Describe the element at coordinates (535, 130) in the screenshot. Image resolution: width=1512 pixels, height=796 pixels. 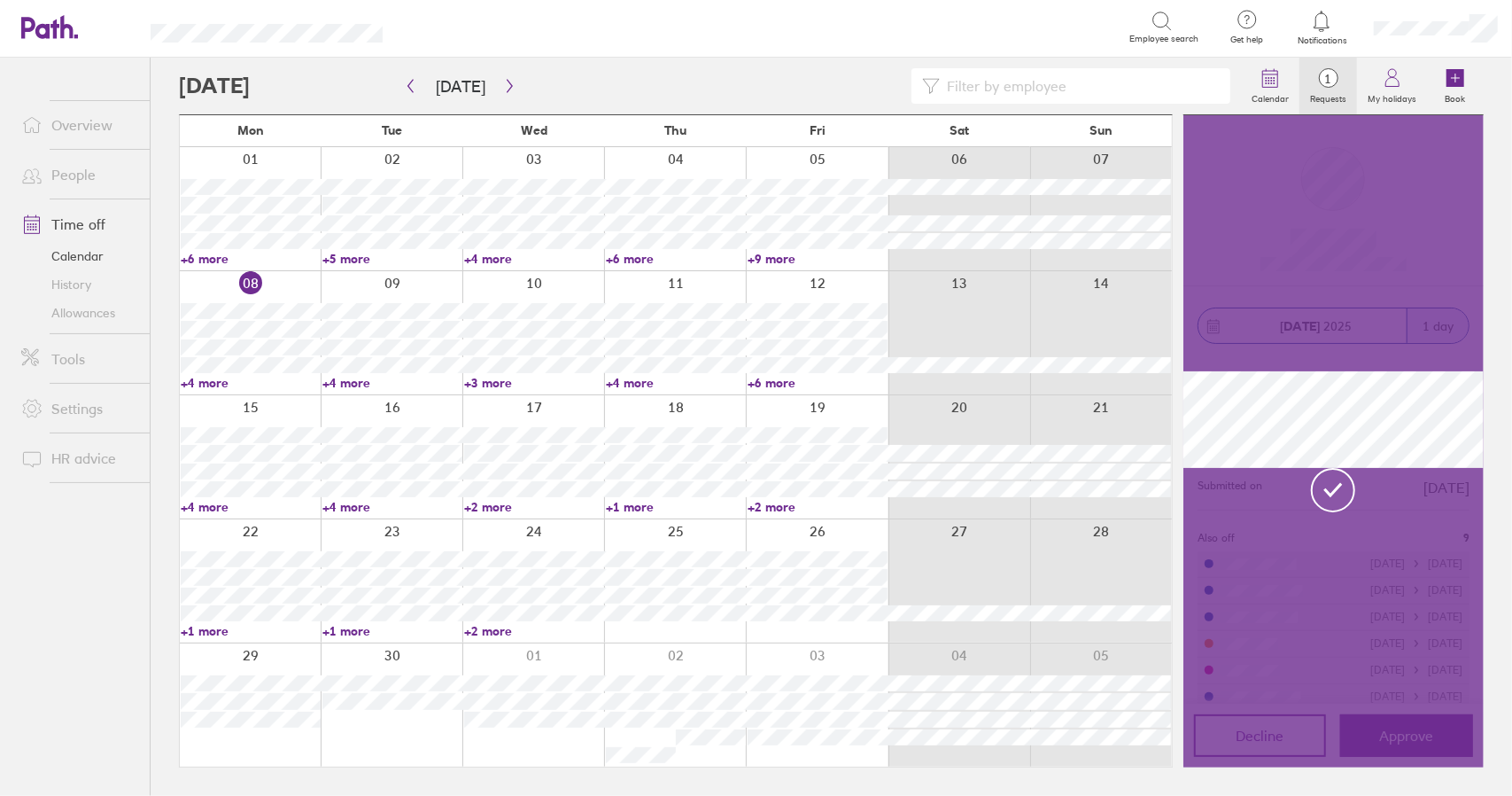
I see `span: Wed` at that location.